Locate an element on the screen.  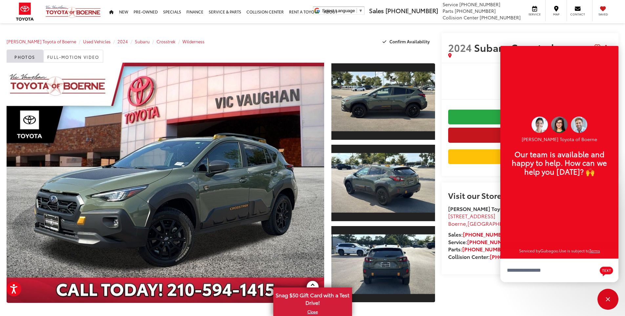
span: Wilderness is located at coordinates (193, 41).